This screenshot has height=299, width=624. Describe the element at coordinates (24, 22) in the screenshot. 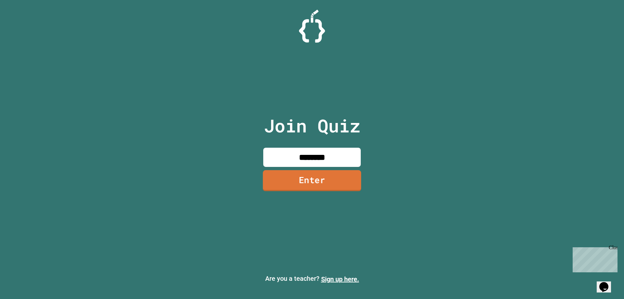

I see `div: Chat with us now!Close` at that location.